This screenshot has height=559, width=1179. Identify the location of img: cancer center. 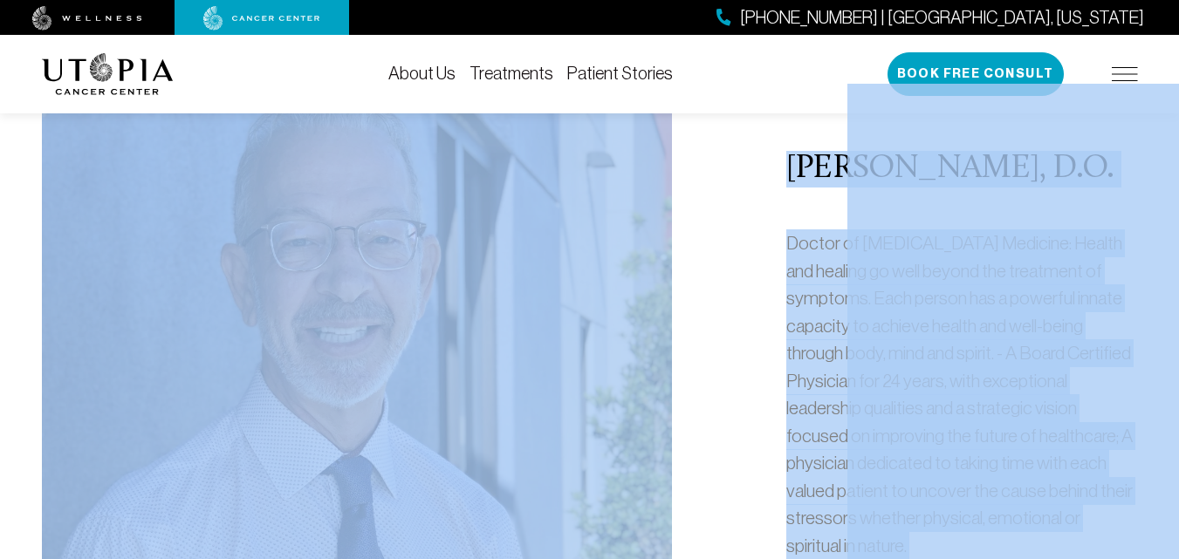
(262, 18).